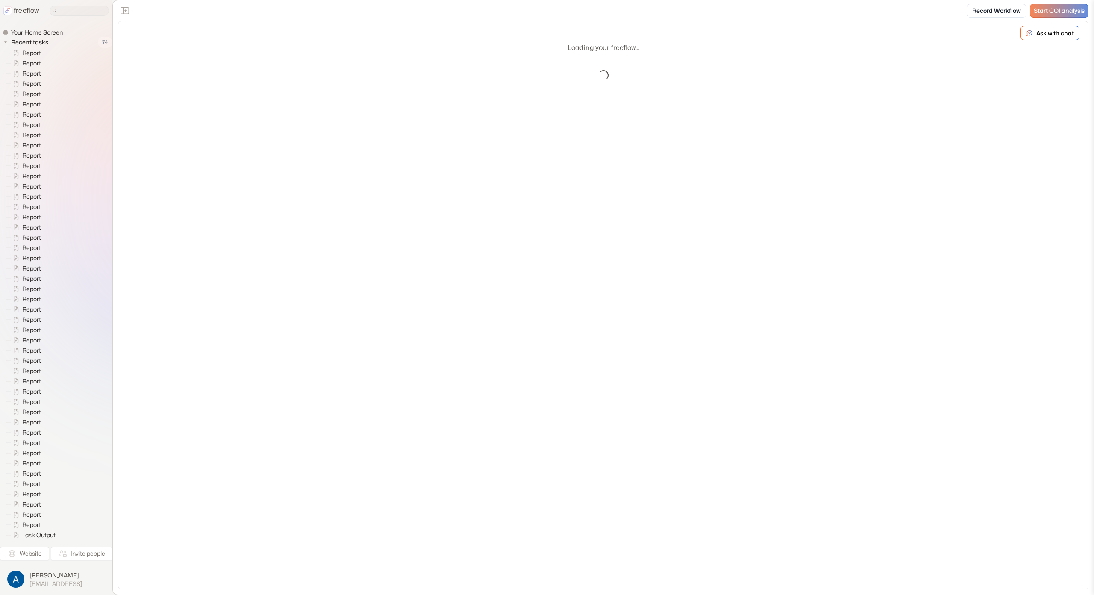 The width and height of the screenshot is (1094, 595). I want to click on p: Loading your freeflow..., so click(603, 48).